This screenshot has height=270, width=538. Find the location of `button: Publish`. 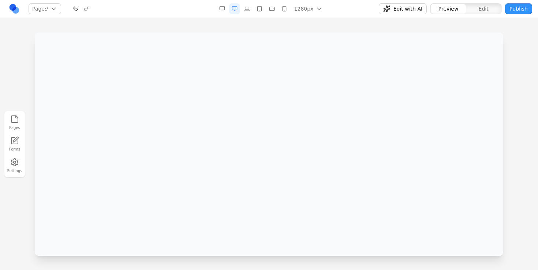

button: Publish is located at coordinates (518, 9).